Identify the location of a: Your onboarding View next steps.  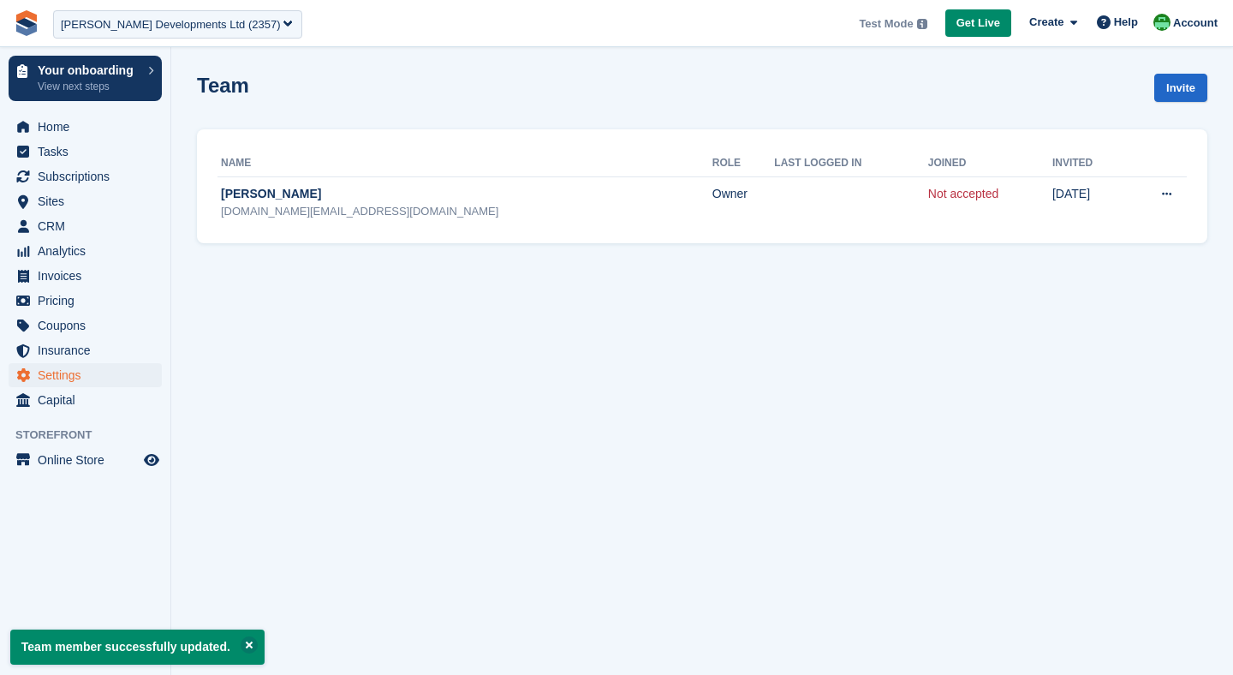
(85, 78).